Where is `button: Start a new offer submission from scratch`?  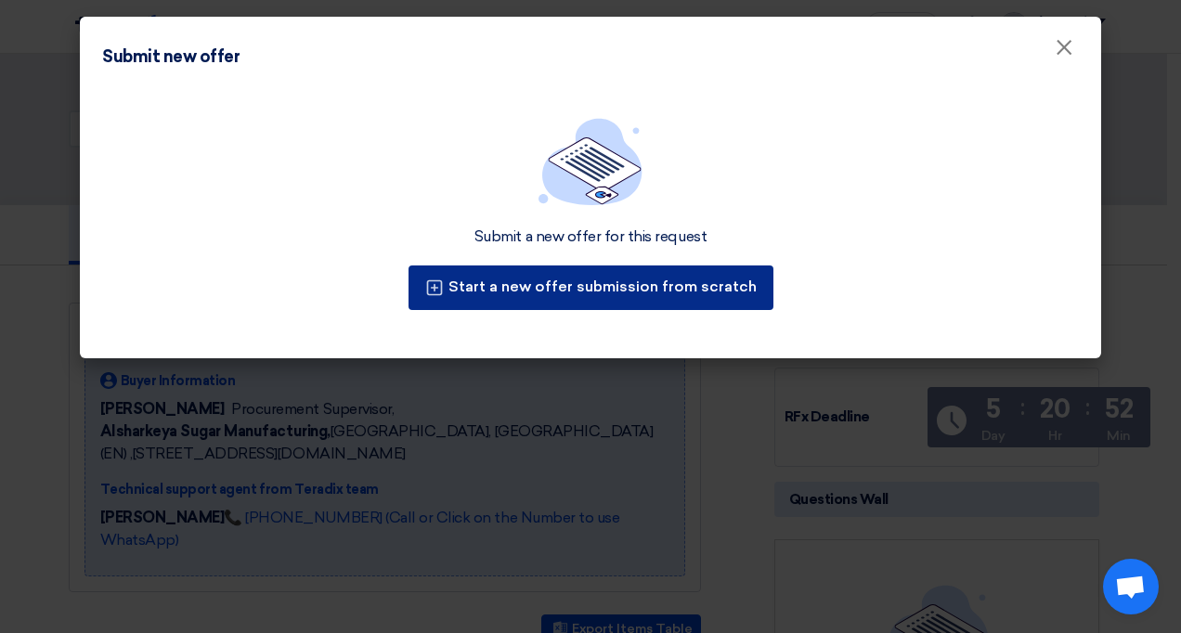
button: Start a new offer submission from scratch is located at coordinates (591, 288).